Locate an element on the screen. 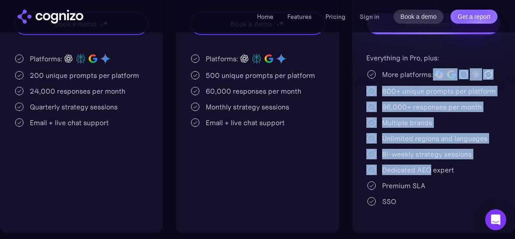 This screenshot has width=515, height=239. div: 96,000+ responses per month is located at coordinates (431, 107).